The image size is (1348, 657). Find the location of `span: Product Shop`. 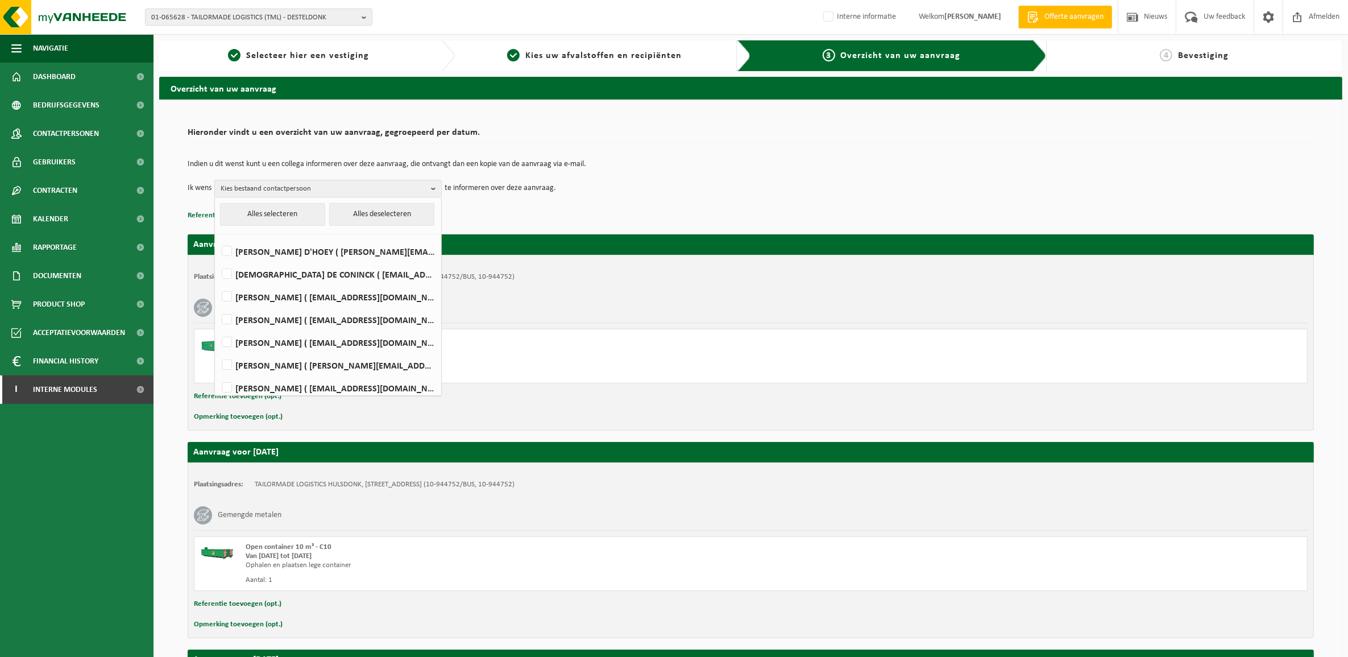

span: Product Shop is located at coordinates (59, 304).